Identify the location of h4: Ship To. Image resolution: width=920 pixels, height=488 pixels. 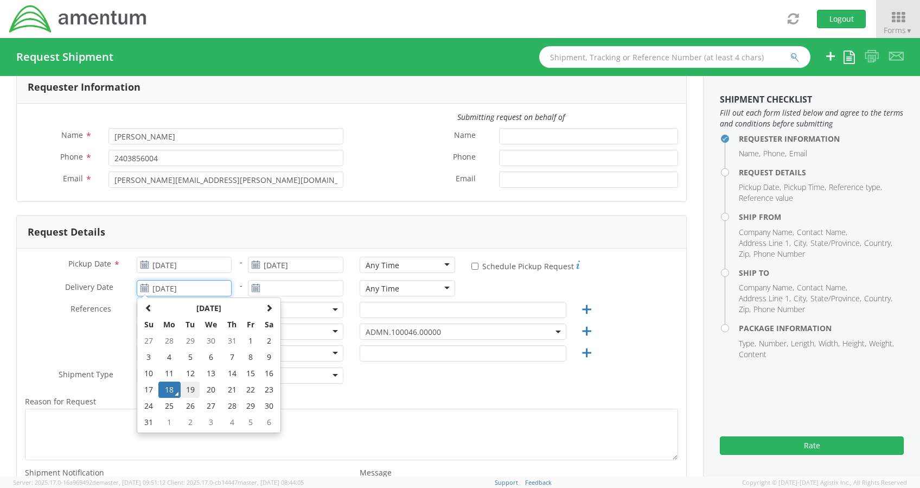
(821, 272).